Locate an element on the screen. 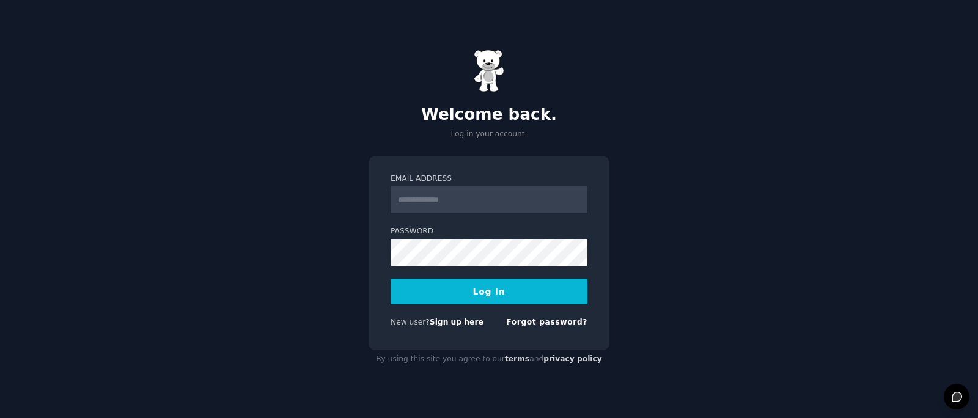 The height and width of the screenshot is (418, 978). a: Forgot password? is located at coordinates (546, 322).